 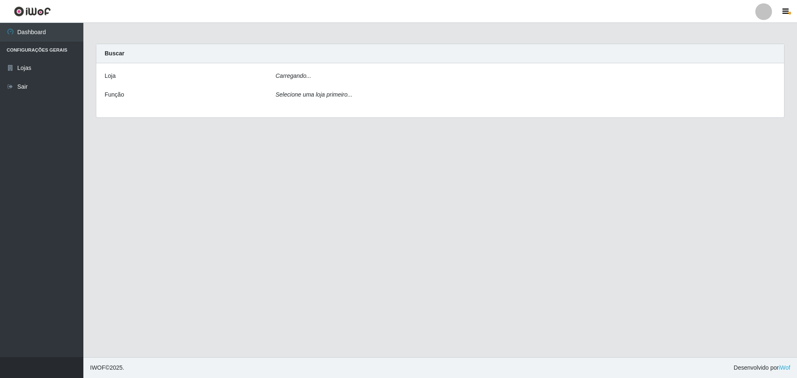 I want to click on span: Desenvolvido por, so click(x=762, y=368).